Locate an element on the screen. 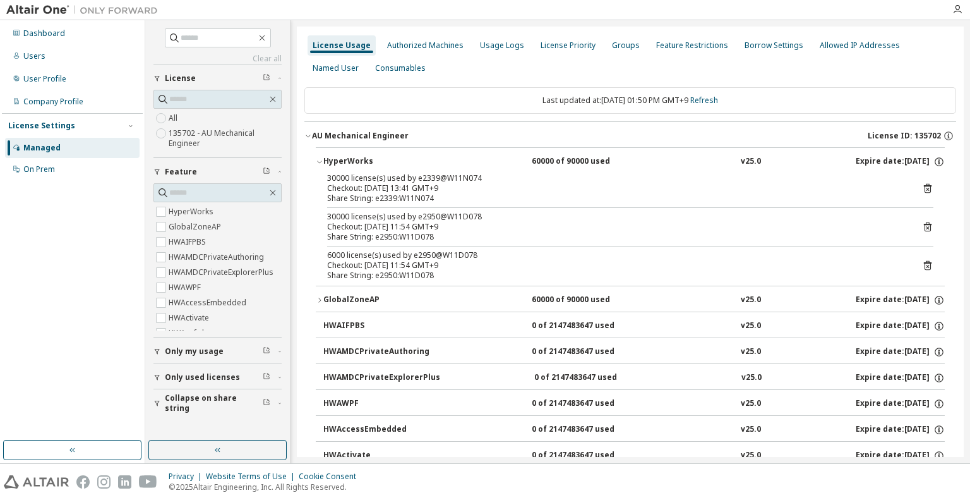  div: Named User is located at coordinates (335, 68).